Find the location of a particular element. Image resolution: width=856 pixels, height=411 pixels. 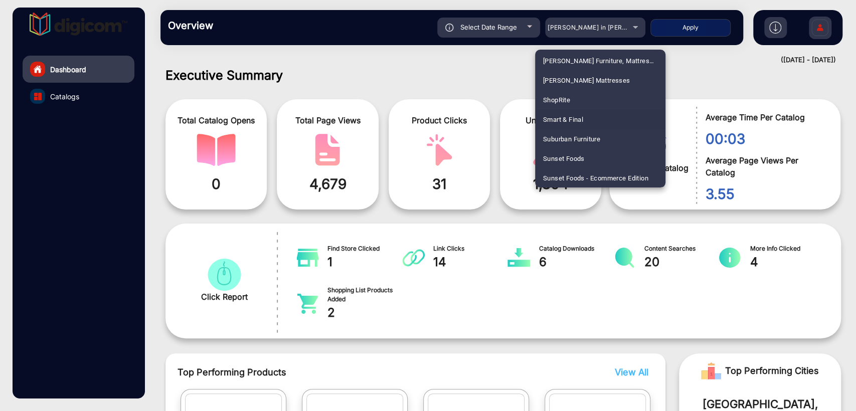

span: Smart & Final is located at coordinates (563, 119).